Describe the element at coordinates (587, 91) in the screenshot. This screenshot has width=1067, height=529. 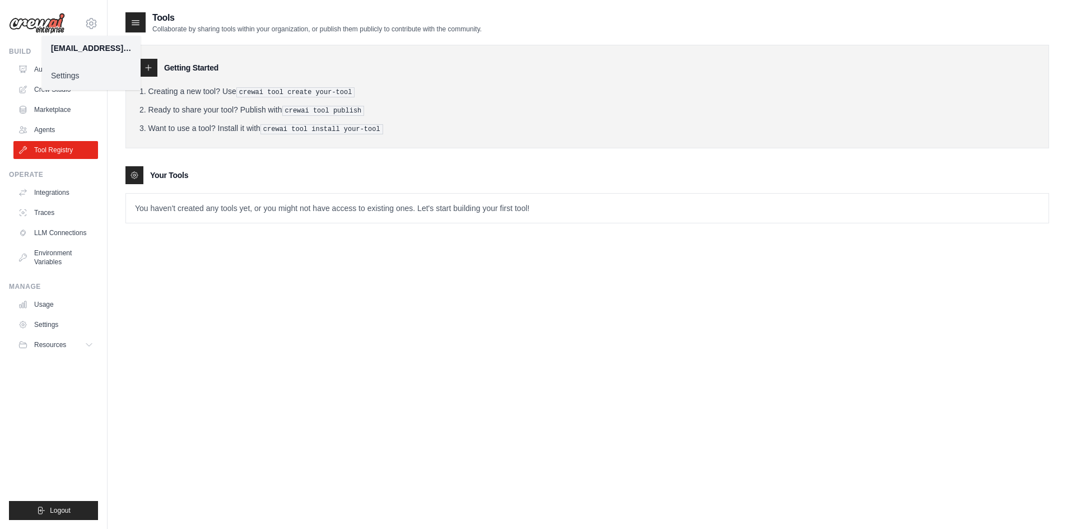
I see `li: Creating a new tool? Use` at that location.